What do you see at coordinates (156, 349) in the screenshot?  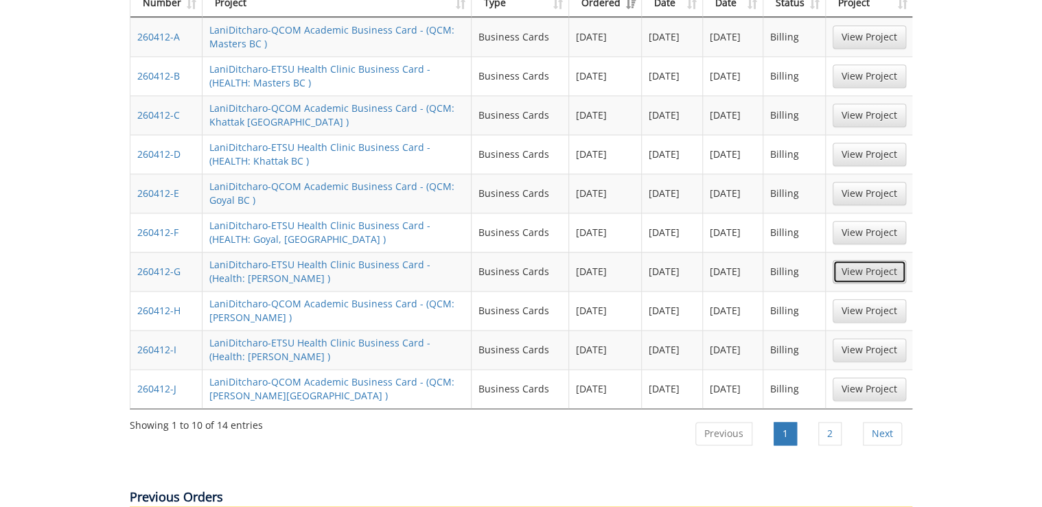 I see `a: 260412-I` at bounding box center [156, 349].